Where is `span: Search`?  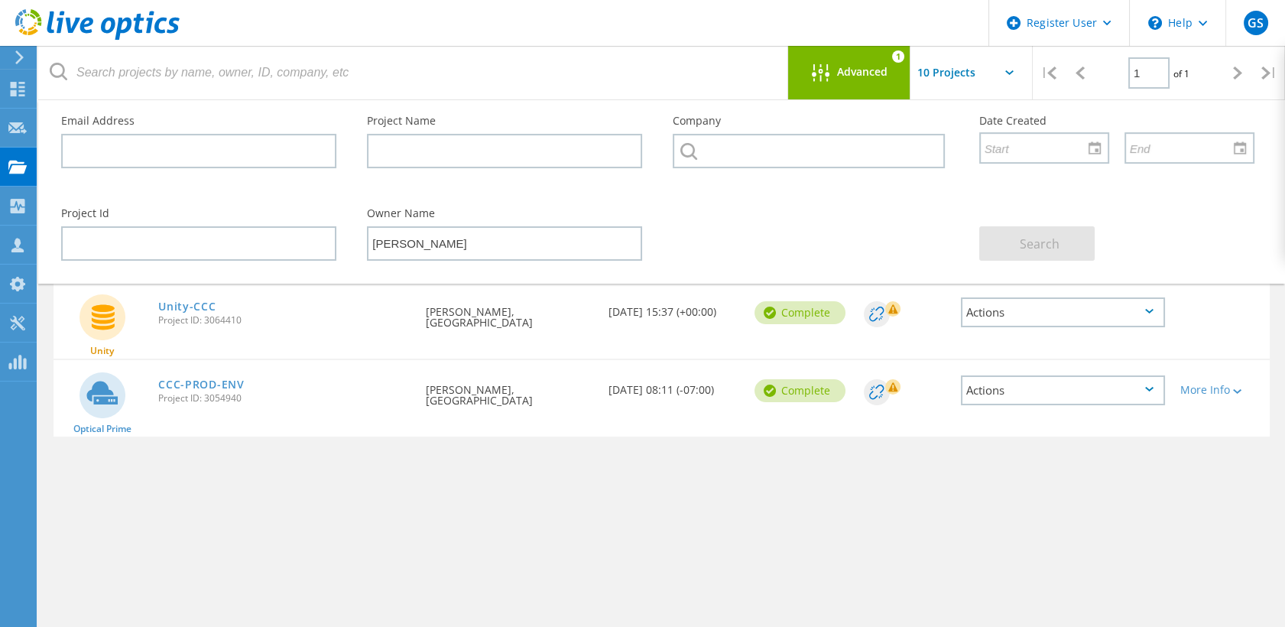 span: Search is located at coordinates (1039, 244).